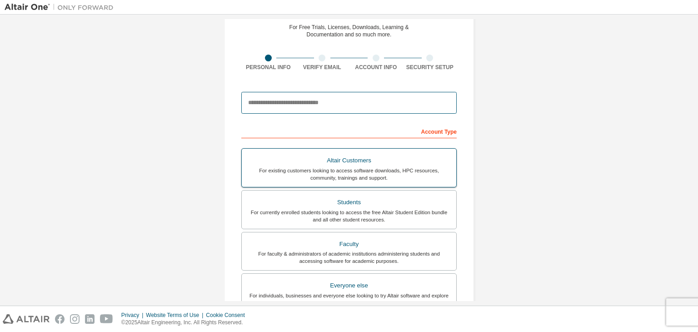 The width and height of the screenshot is (698, 332). I want to click on div: Verify Email, so click(322, 67).